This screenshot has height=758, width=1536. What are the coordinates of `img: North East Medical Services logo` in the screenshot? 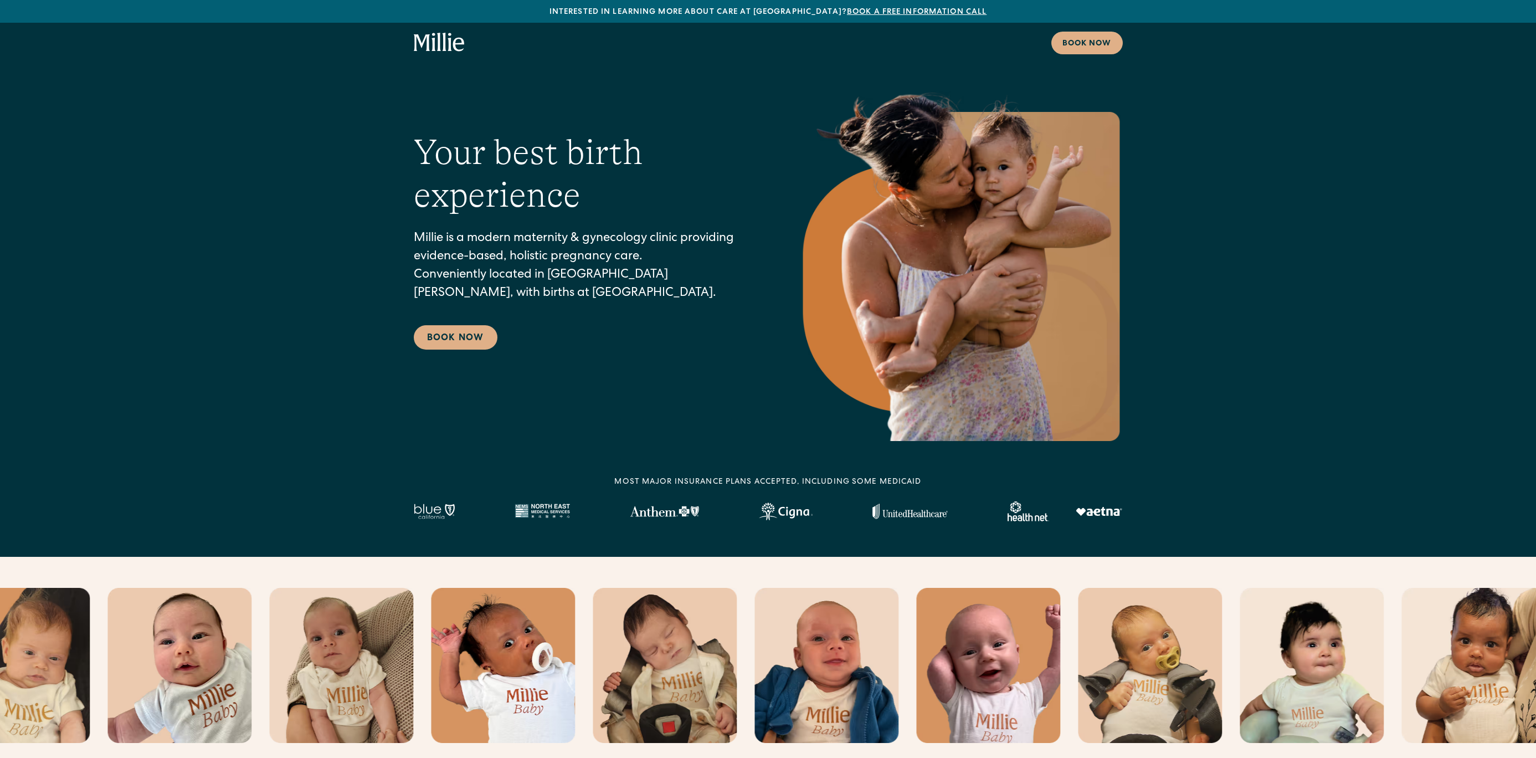 It's located at (542, 511).